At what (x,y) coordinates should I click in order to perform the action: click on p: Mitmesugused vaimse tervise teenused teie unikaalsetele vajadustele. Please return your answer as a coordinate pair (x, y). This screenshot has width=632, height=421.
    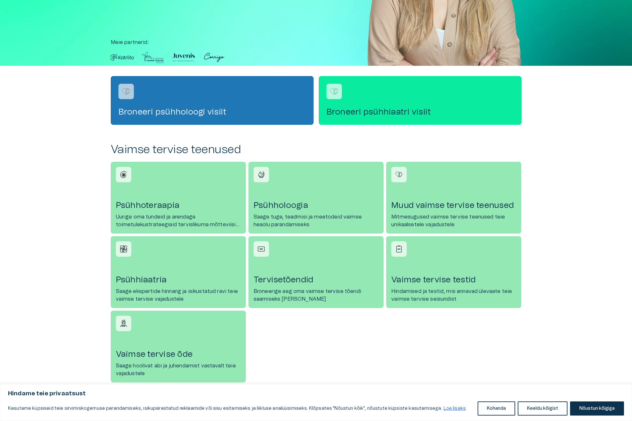
    Looking at the image, I should click on (453, 221).